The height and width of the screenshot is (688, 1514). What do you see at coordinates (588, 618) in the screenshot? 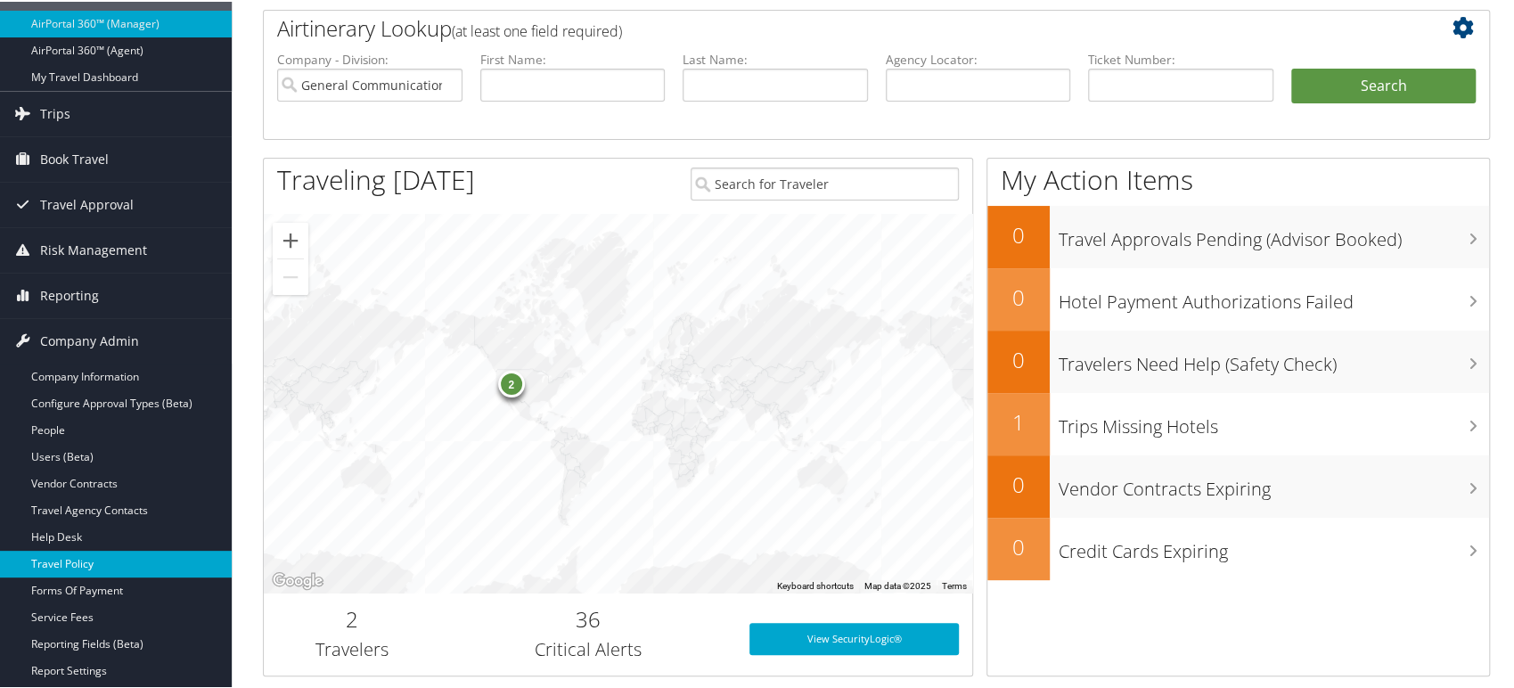
I see `h2: 36` at bounding box center [588, 618].